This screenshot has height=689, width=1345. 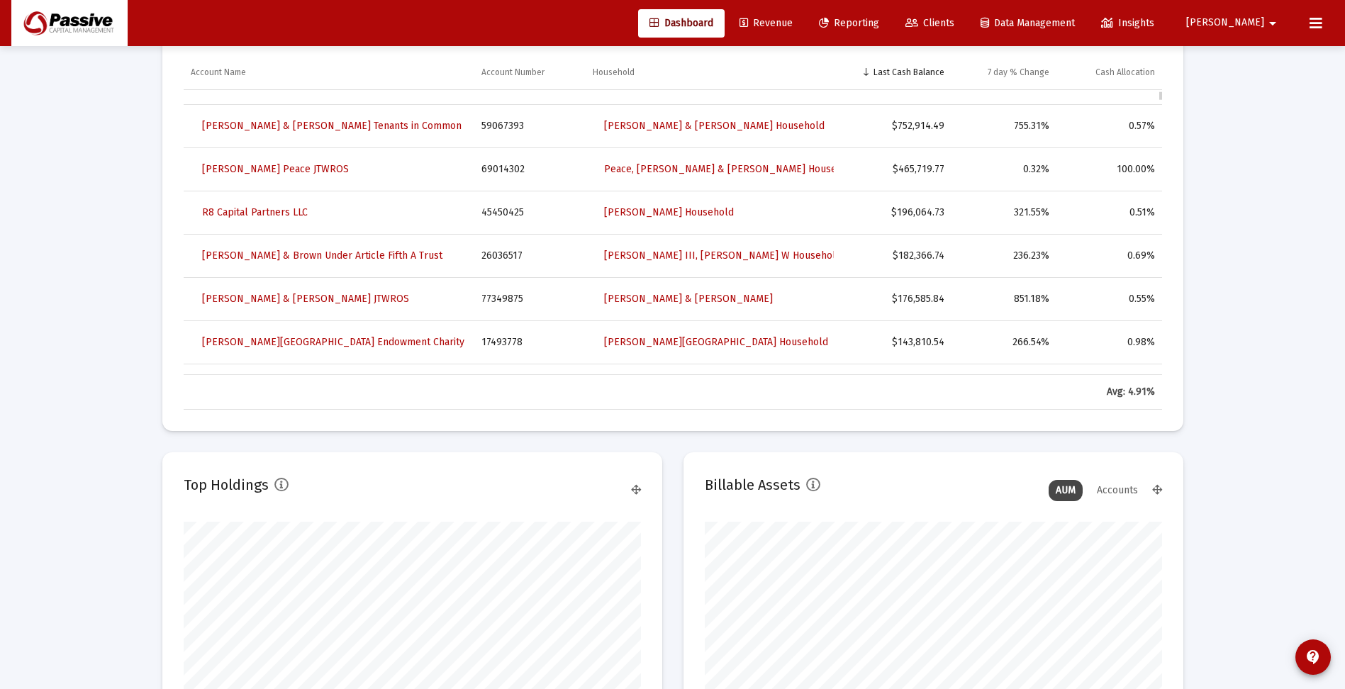 I want to click on a: Reporting, so click(x=849, y=23).